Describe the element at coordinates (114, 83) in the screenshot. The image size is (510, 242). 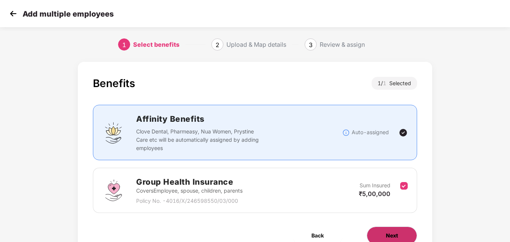
I see `div: Benefits` at that location.